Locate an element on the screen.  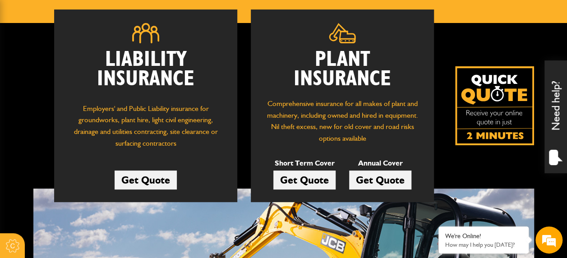
div: Need help? is located at coordinates (555, 117).